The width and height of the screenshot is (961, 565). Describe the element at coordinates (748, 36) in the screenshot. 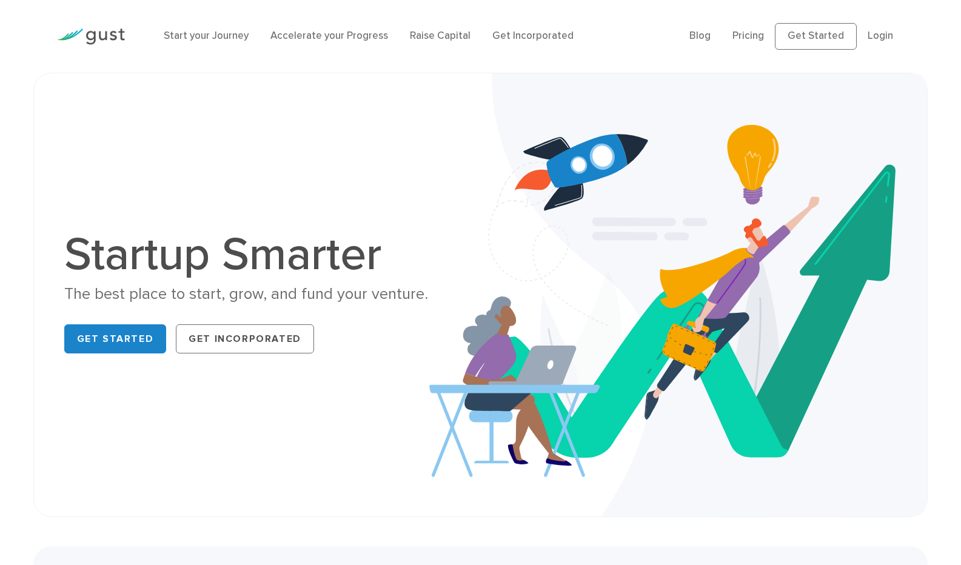

I see `a: Pricing` at that location.